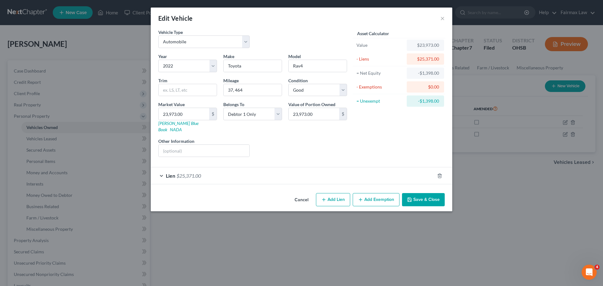 The image size is (603, 286). What do you see at coordinates (229, 56) in the screenshot?
I see `span: Make` at bounding box center [229, 56].